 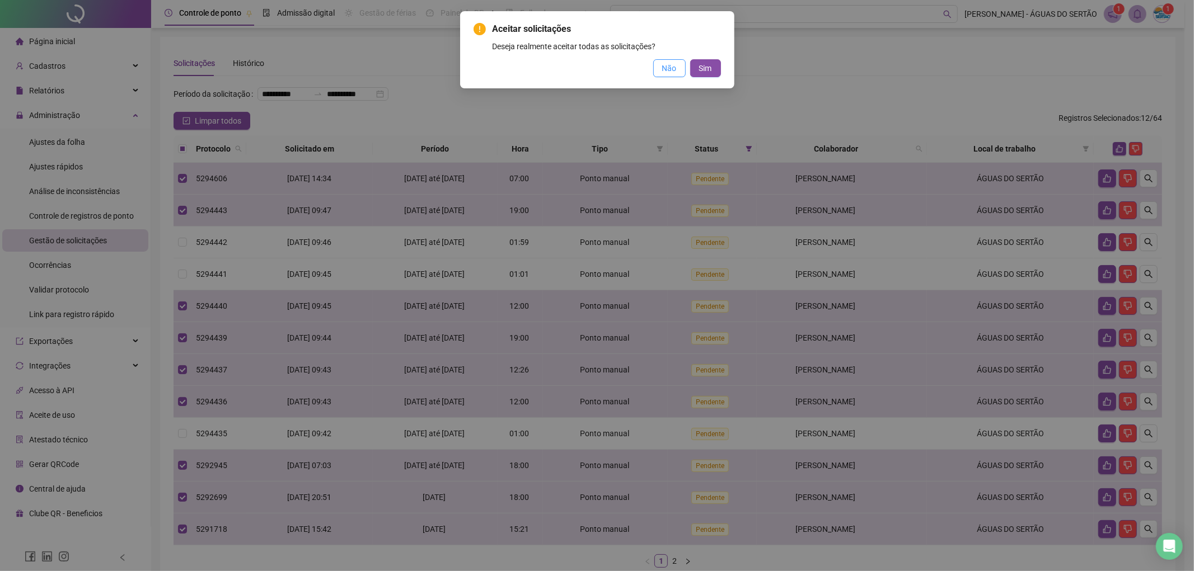 I want to click on div: Open Intercom Messenger, so click(x=1169, y=547).